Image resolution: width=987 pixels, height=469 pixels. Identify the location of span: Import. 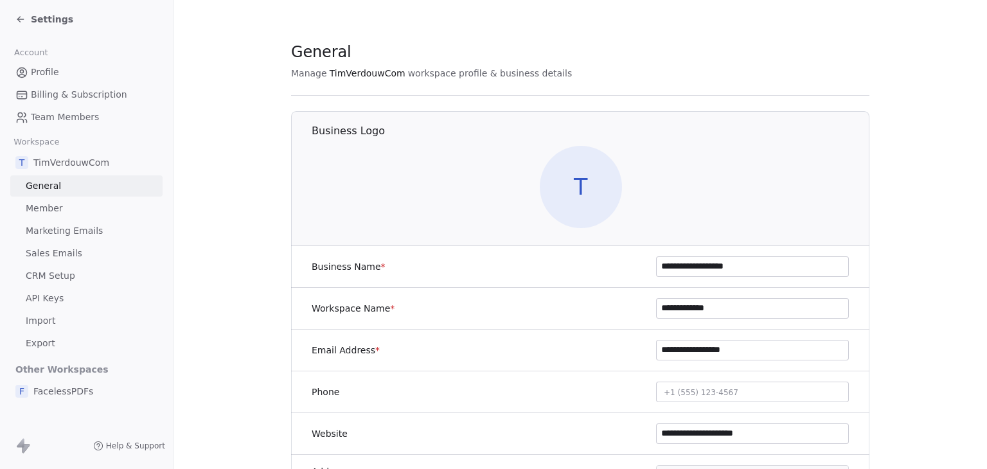
(40, 321).